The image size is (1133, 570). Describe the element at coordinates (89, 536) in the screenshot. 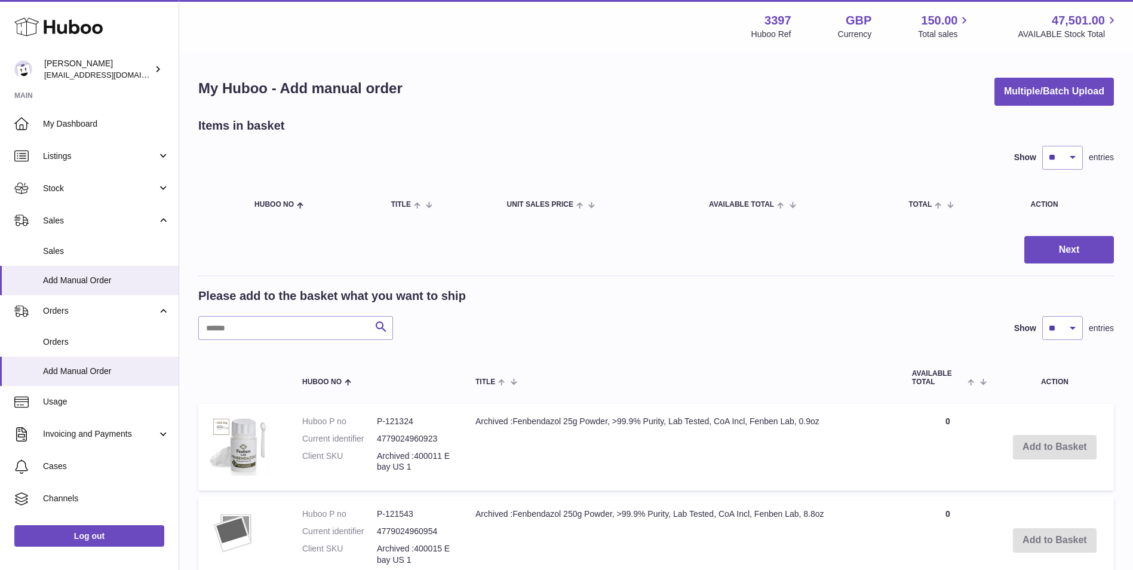

I see `a: Log out` at that location.